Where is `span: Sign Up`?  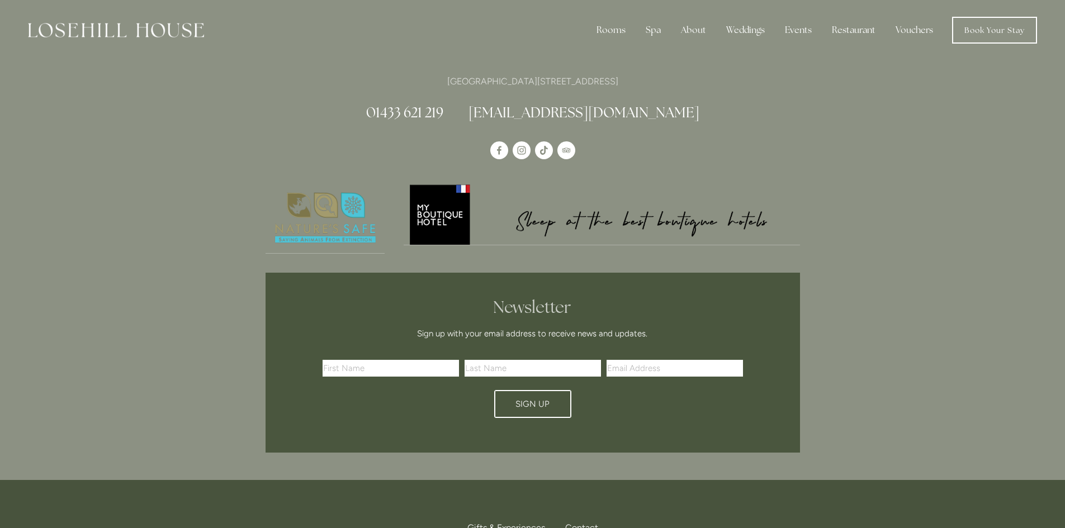
span: Sign Up is located at coordinates (532, 404).